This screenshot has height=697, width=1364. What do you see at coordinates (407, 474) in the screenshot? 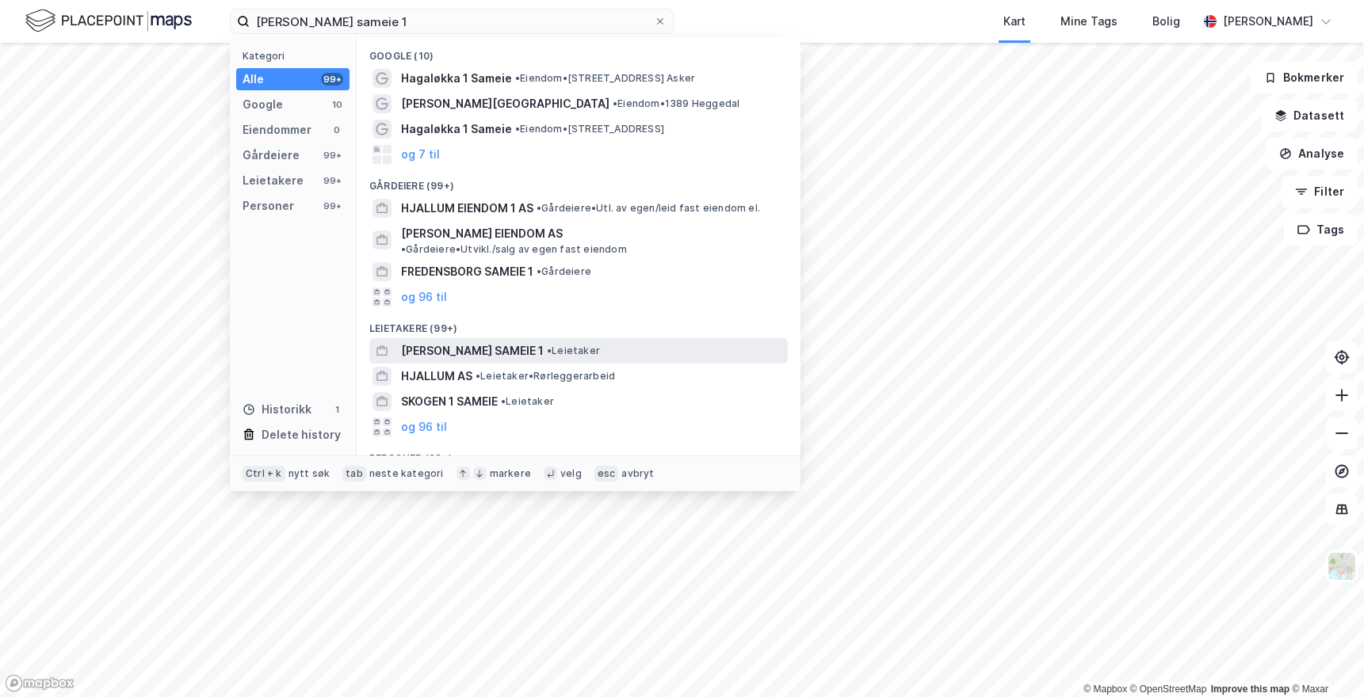
I see `div: neste kategori` at bounding box center [407, 474].